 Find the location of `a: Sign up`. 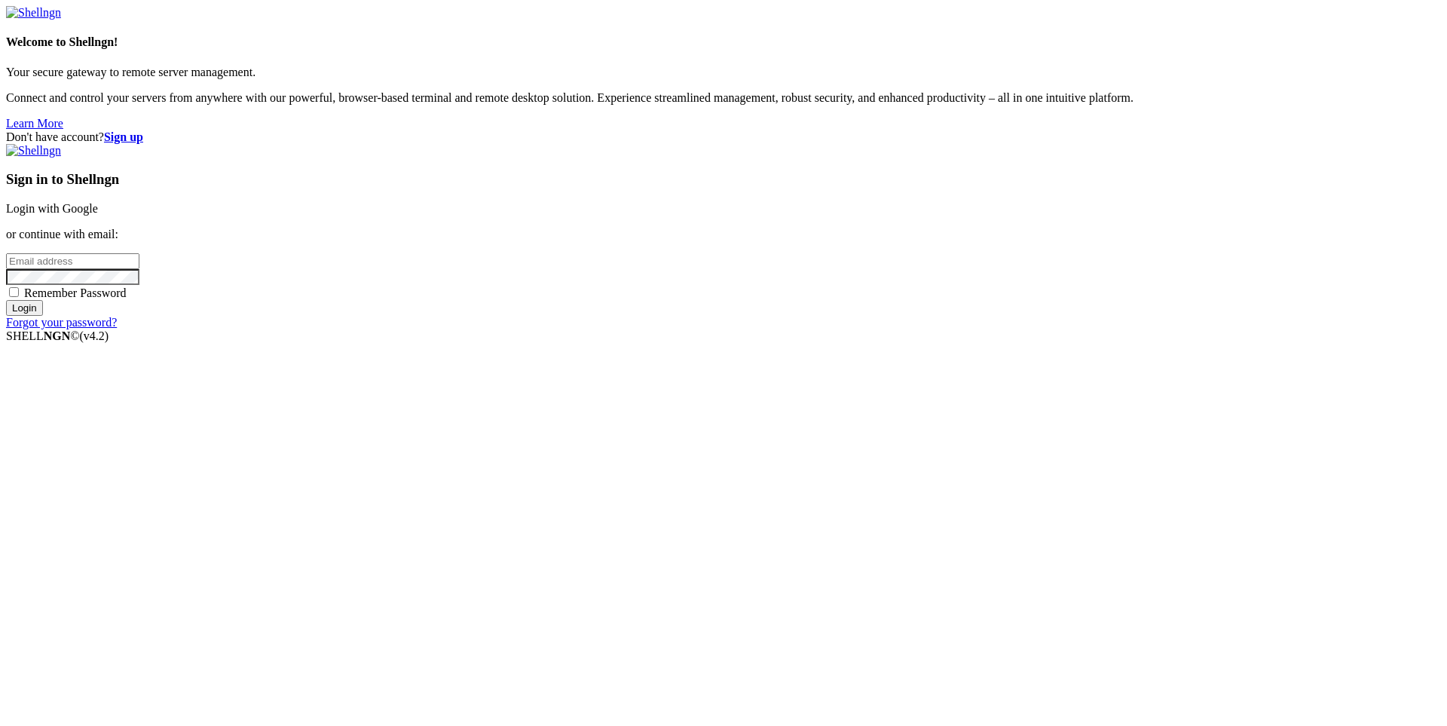

a: Sign up is located at coordinates (124, 136).